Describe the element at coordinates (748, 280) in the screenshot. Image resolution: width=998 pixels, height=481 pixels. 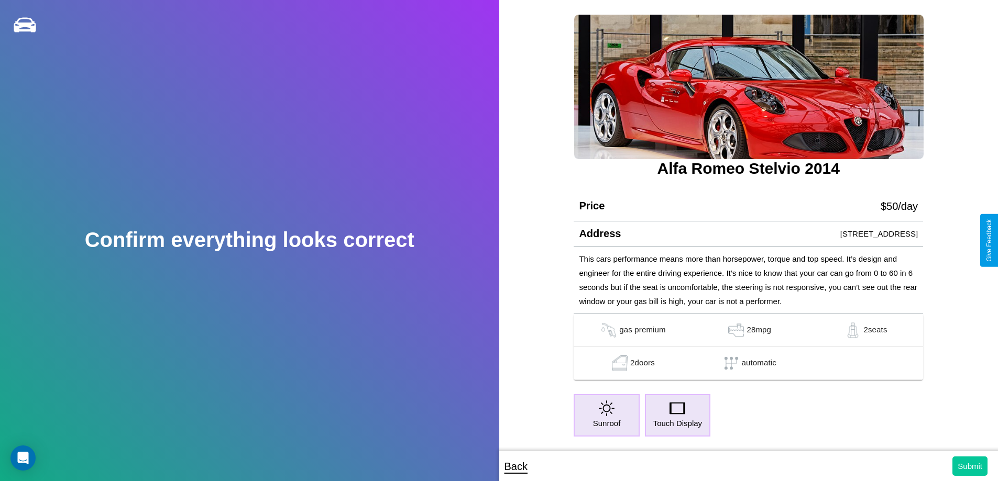
I see `p: This cars performance means more than horsepower, torque and top speed. It’s design and engineer ...` at that location.